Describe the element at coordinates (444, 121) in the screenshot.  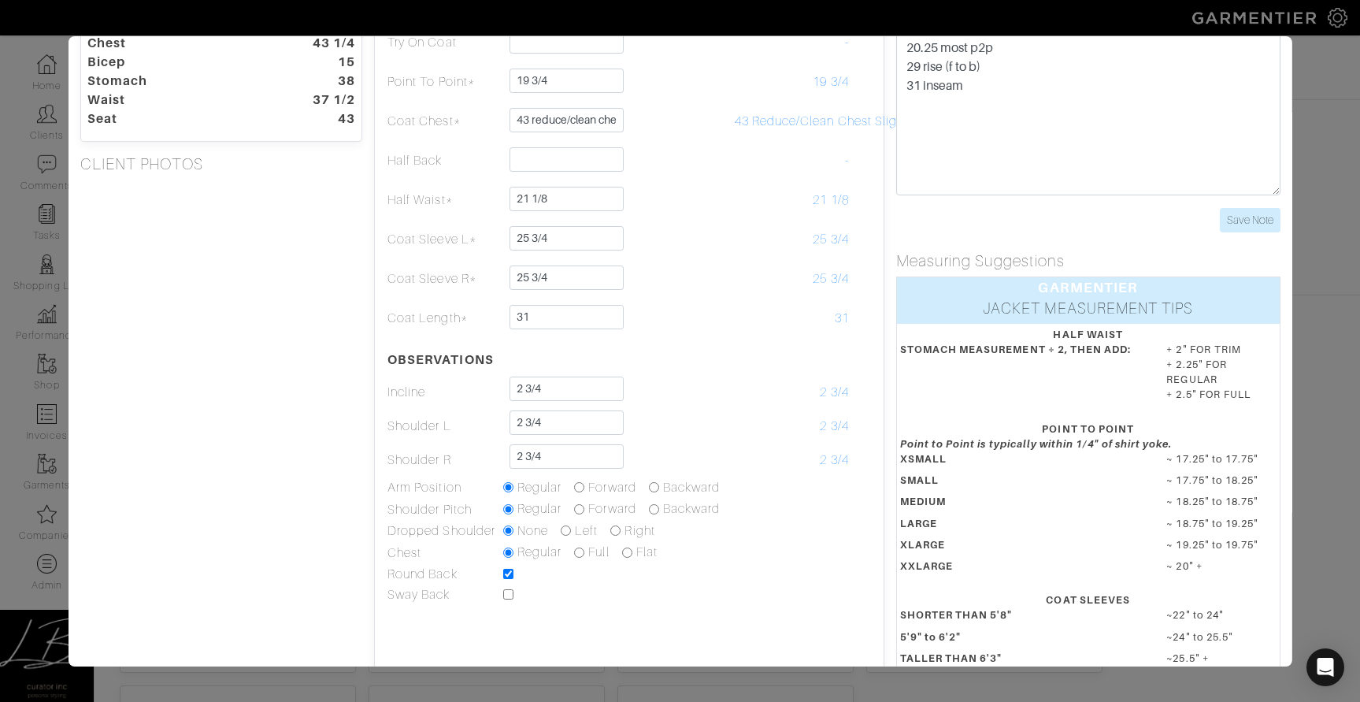
I see `td: Coat Chest*` at that location.